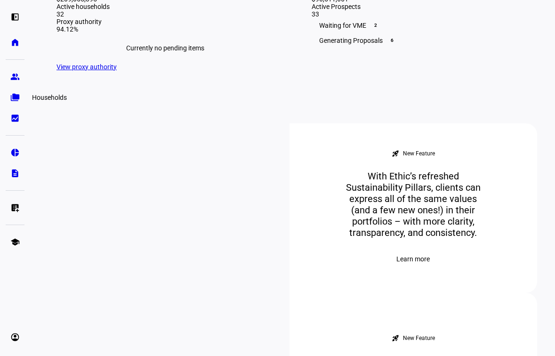 This screenshot has width=555, height=356. I want to click on a: home, so click(15, 42).